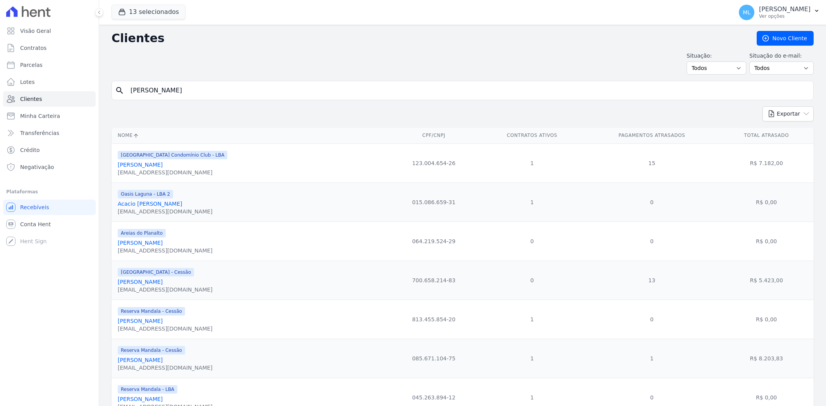  I want to click on input: Buscar por nome, CPF ou e-mail, so click(468, 91).